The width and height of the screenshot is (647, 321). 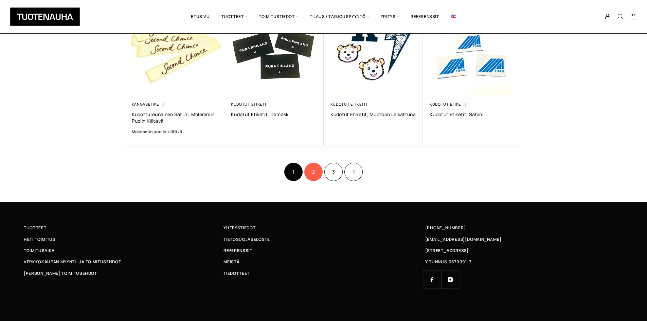 I want to click on span: Toimitusaika, so click(x=39, y=250).